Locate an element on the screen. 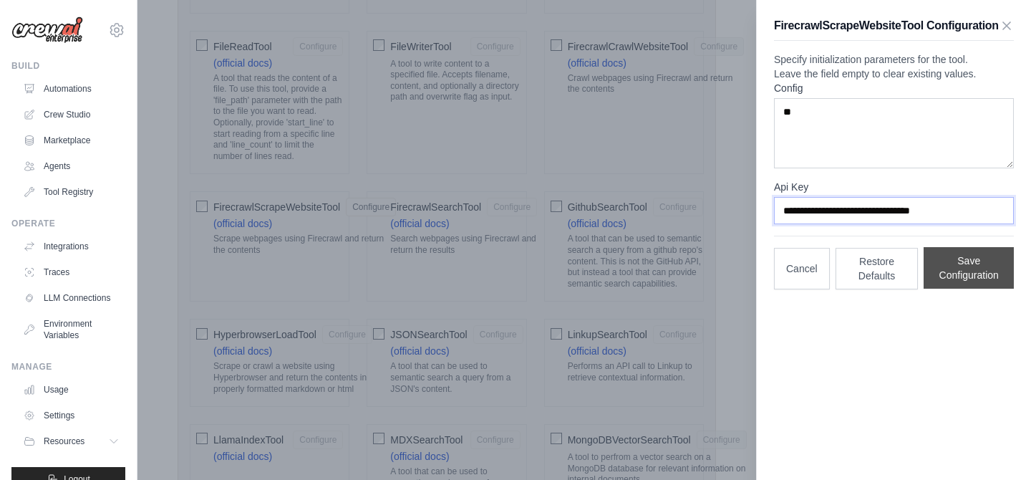 This screenshot has width=1031, height=480. div: Build is located at coordinates (68, 66).